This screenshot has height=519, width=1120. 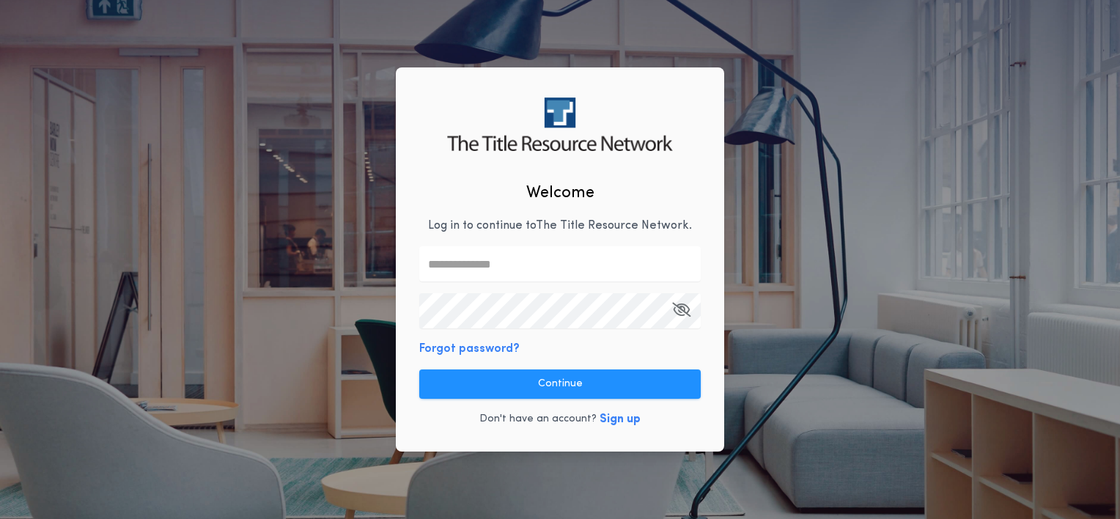 What do you see at coordinates (560, 226) in the screenshot?
I see `p: Log in to continue to The Title Resource Network .` at bounding box center [560, 226].